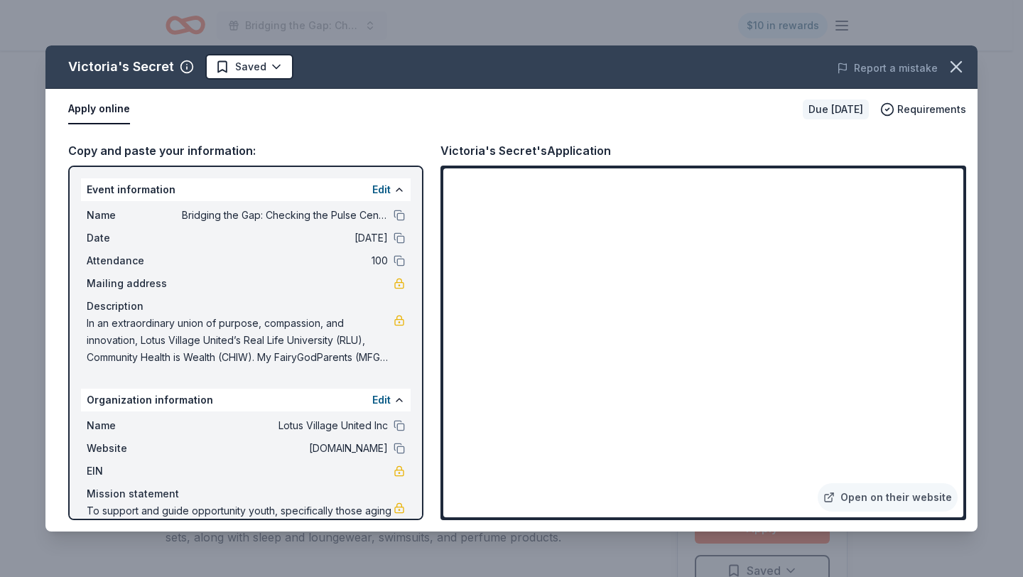 The height and width of the screenshot is (577, 1023). What do you see at coordinates (121, 67) in the screenshot?
I see `div: Victoria's Secret` at bounding box center [121, 67].